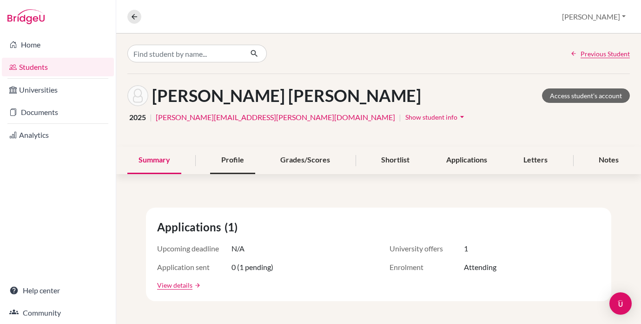 Image resolution: width=641 pixels, height=324 pixels. I want to click on span: University offers, so click(427, 248).